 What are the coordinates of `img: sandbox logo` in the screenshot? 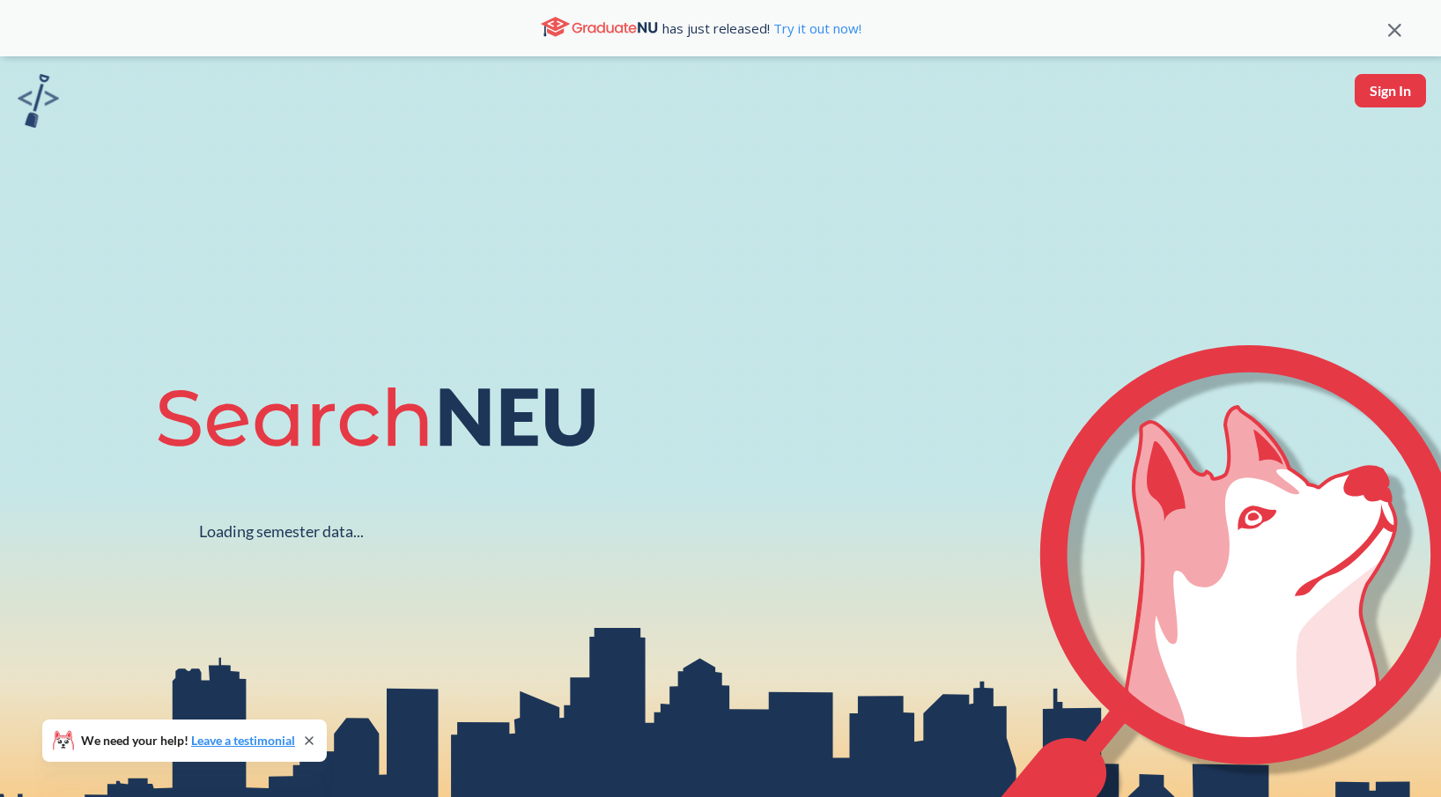 It's located at (38, 100).